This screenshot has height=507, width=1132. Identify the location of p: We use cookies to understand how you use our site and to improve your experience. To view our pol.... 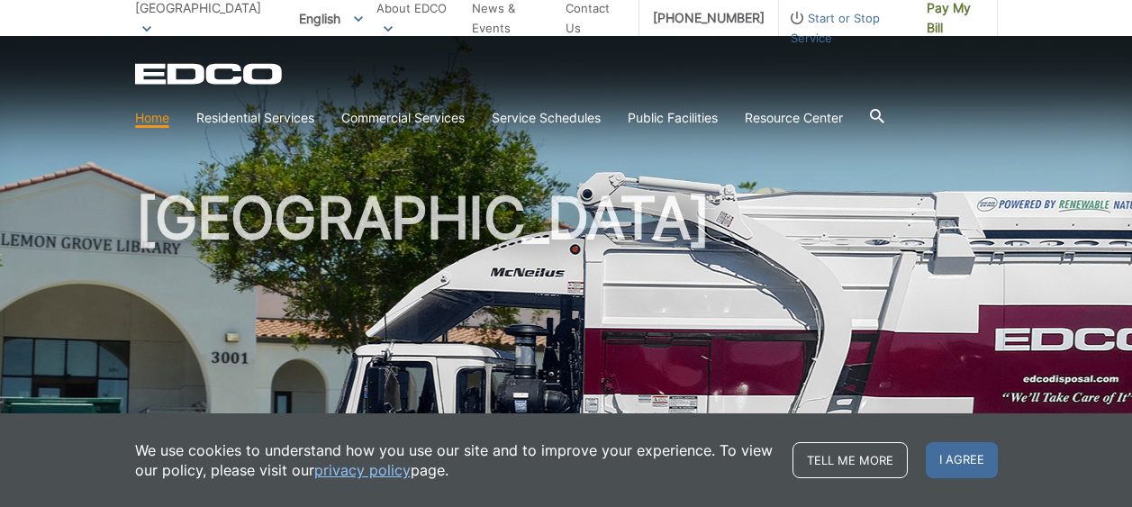
(455, 460).